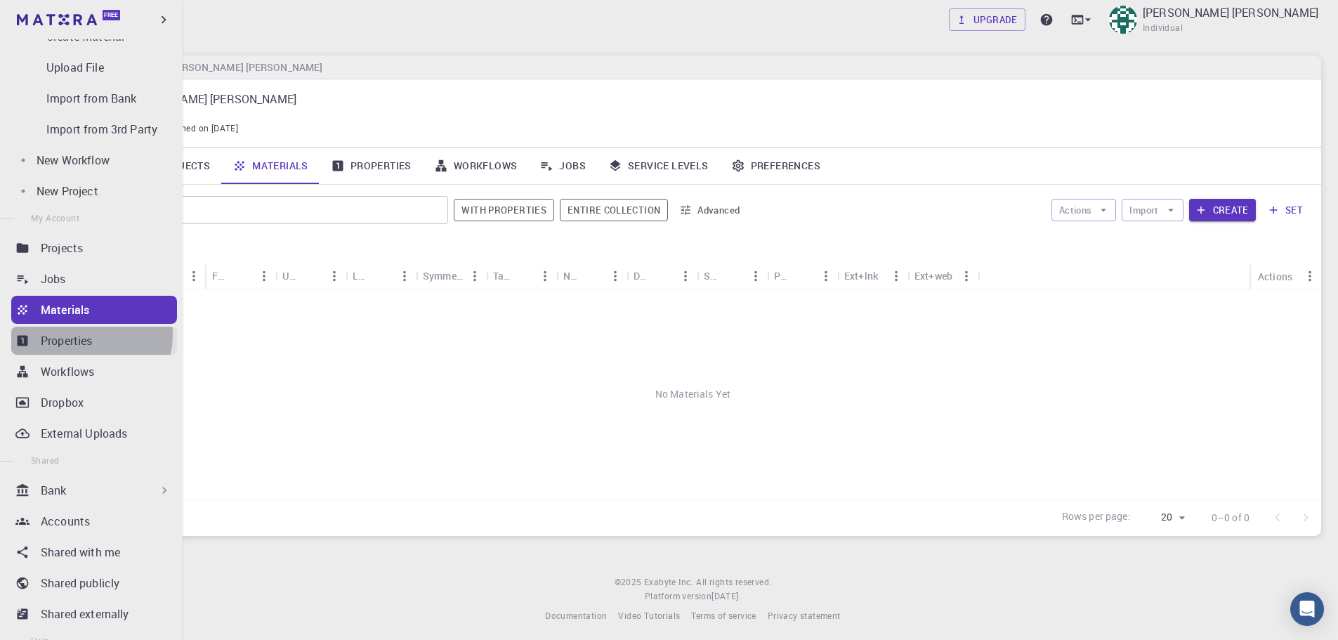 This screenshot has height=640, width=1338. I want to click on p: Import from 3rd Party, so click(102, 129).